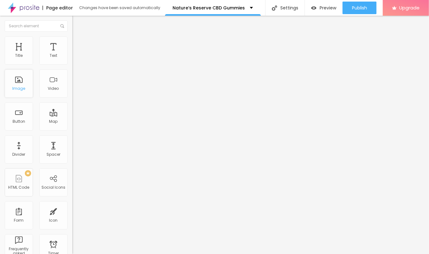 Image resolution: width=429 pixels, height=254 pixels. Describe the element at coordinates (209, 8) in the screenshot. I see `p: Nature’s Reserve CBD Gummies` at that location.